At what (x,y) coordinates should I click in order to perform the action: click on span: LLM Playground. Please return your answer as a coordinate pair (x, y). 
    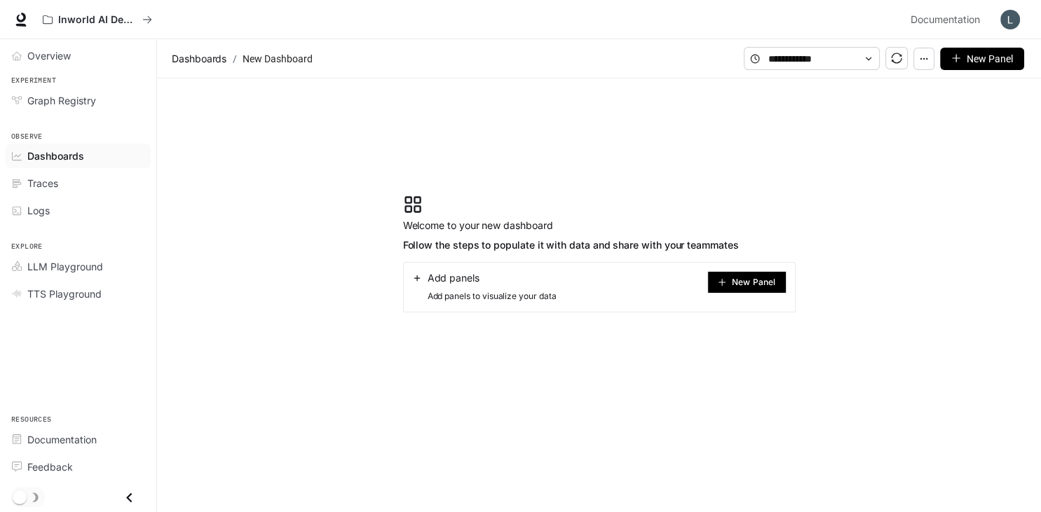
    Looking at the image, I should click on (65, 266).